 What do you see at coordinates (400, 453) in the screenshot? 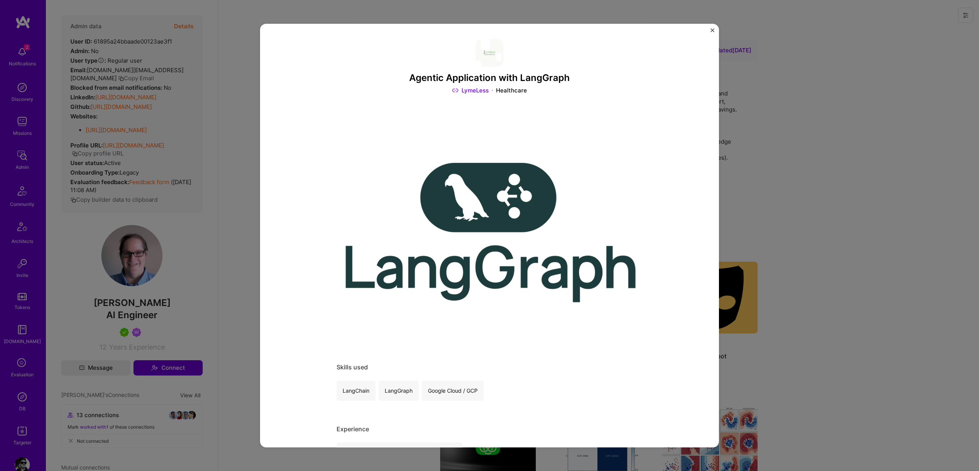
I see `div: I was involved from inception to launch (0 -> 1)` at bounding box center [400, 453].